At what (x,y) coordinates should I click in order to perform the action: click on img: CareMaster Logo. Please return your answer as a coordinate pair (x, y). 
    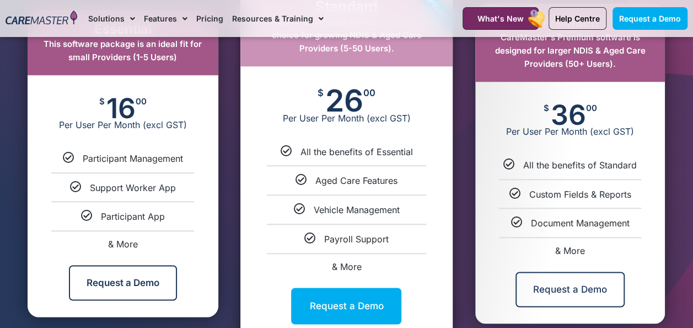
    Looking at the image, I should click on (41, 18).